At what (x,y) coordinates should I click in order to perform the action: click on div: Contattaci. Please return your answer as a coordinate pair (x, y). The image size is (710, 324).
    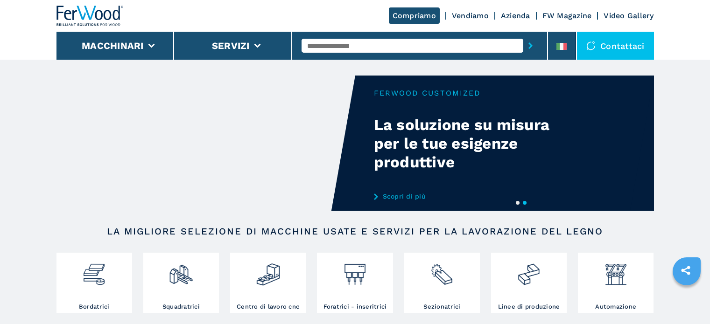
    Looking at the image, I should click on (615, 46).